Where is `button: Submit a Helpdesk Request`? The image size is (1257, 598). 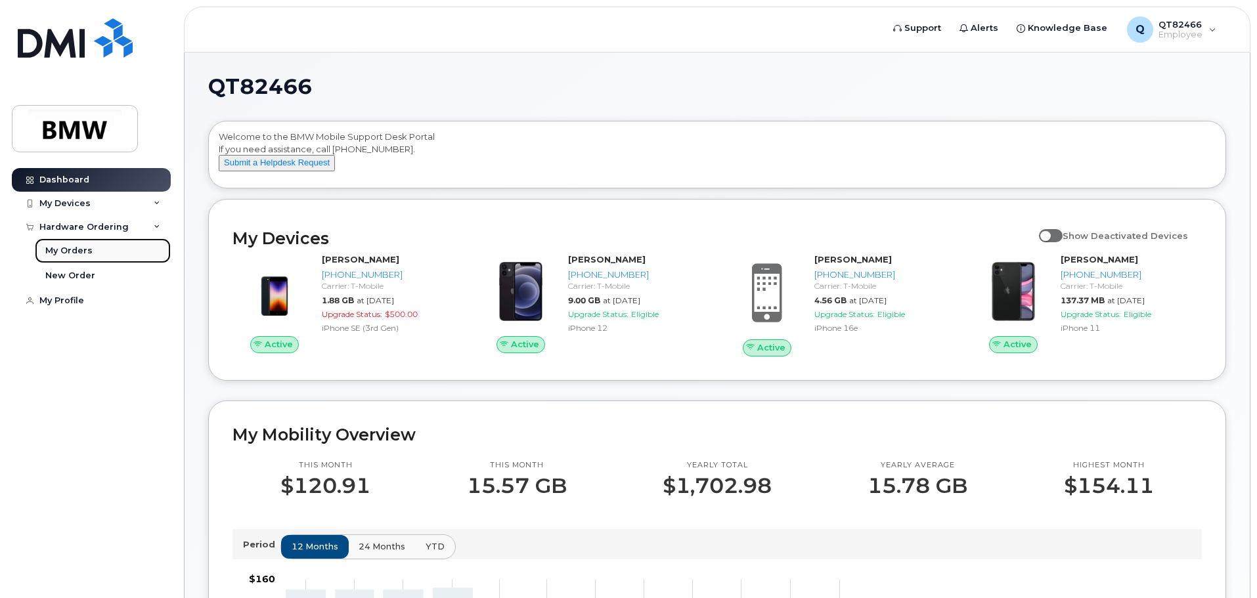 button: Submit a Helpdesk Request is located at coordinates (276, 163).